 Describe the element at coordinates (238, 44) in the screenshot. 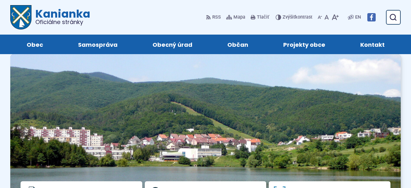

I see `span: Občan` at that location.